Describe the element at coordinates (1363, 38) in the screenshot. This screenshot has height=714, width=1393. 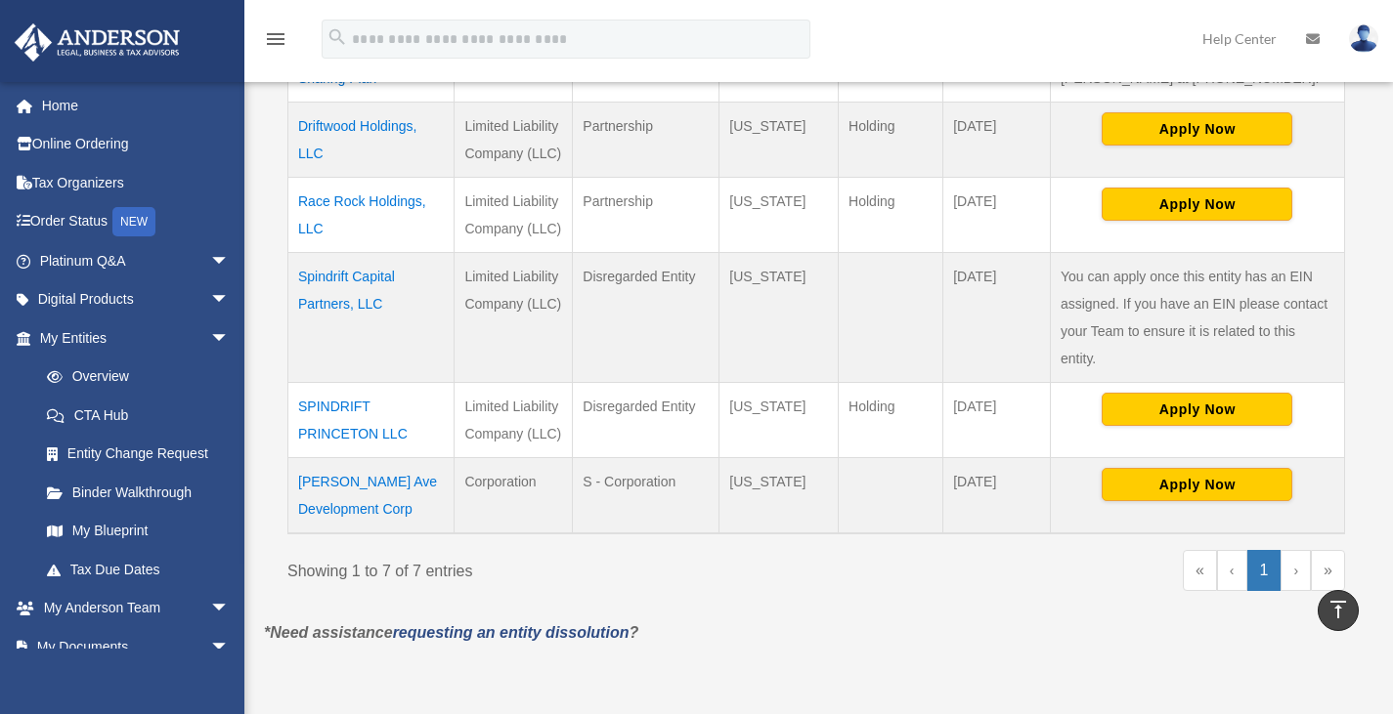
I see `img: User Pic` at that location.